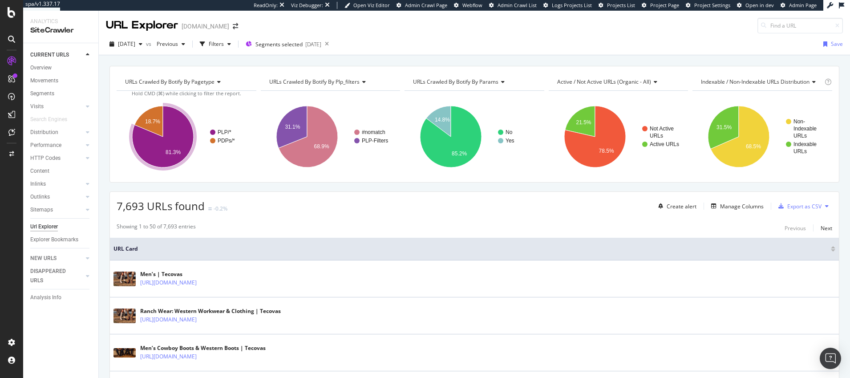 The image size is (850, 378). I want to click on div: URL Explorer, so click(142, 25).